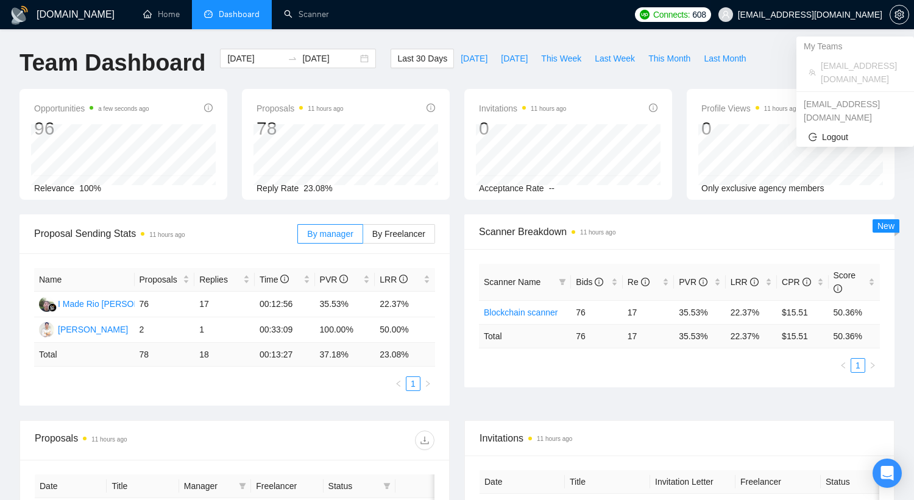 The width and height of the screenshot is (914, 500). Describe the element at coordinates (334, 280) in the screenshot. I see `span: PVR` at that location.